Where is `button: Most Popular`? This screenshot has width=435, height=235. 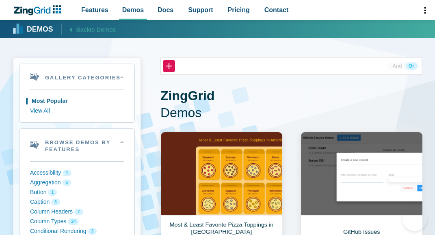
button: Most Popular is located at coordinates (77, 101).